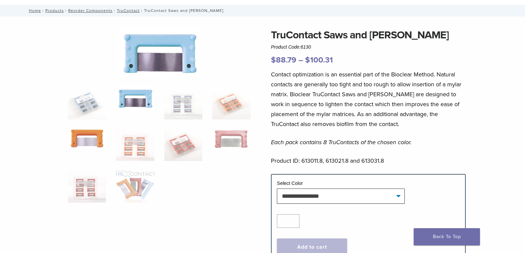 Image resolution: width=525 pixels, height=253 pixels. Describe the element at coordinates (291, 47) in the screenshot. I see `span: Product Code:` at that location.